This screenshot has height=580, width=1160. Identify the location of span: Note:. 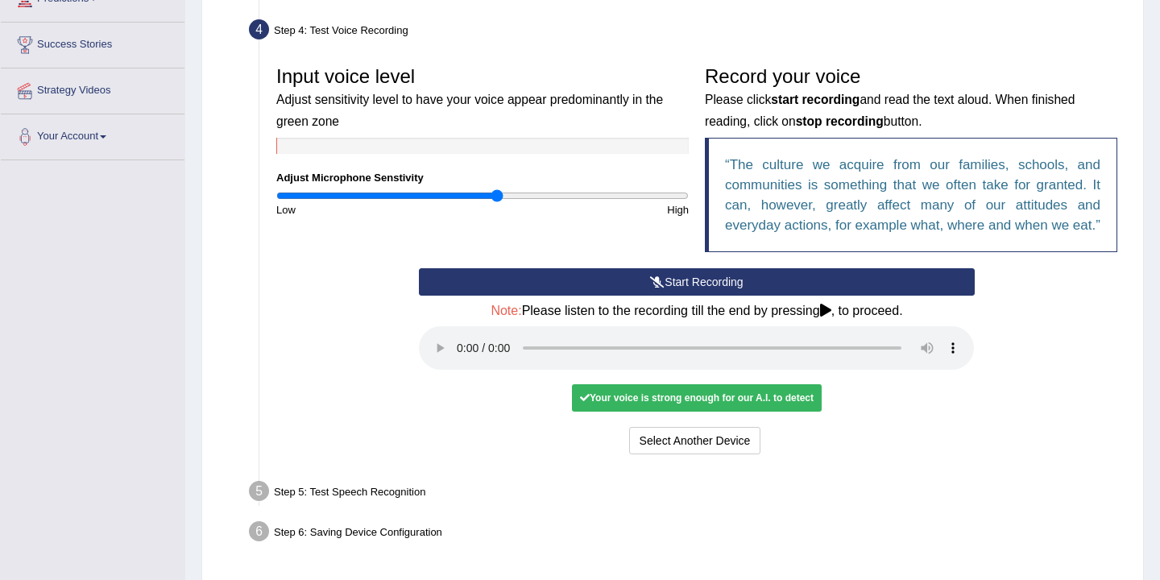
(506, 310).